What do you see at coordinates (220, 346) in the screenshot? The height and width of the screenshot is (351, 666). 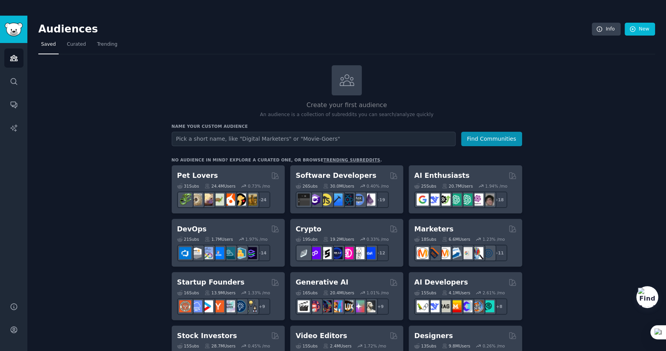 I see `div: 28.7M Users` at bounding box center [220, 346].